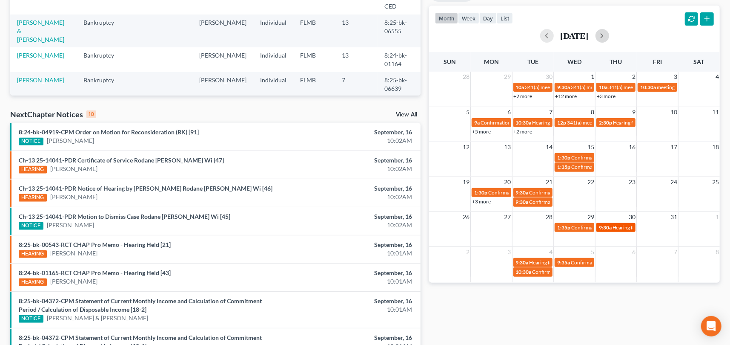 The height and width of the screenshot is (345, 730). I want to click on div: Open Intercom Messenger, so click(712, 326).